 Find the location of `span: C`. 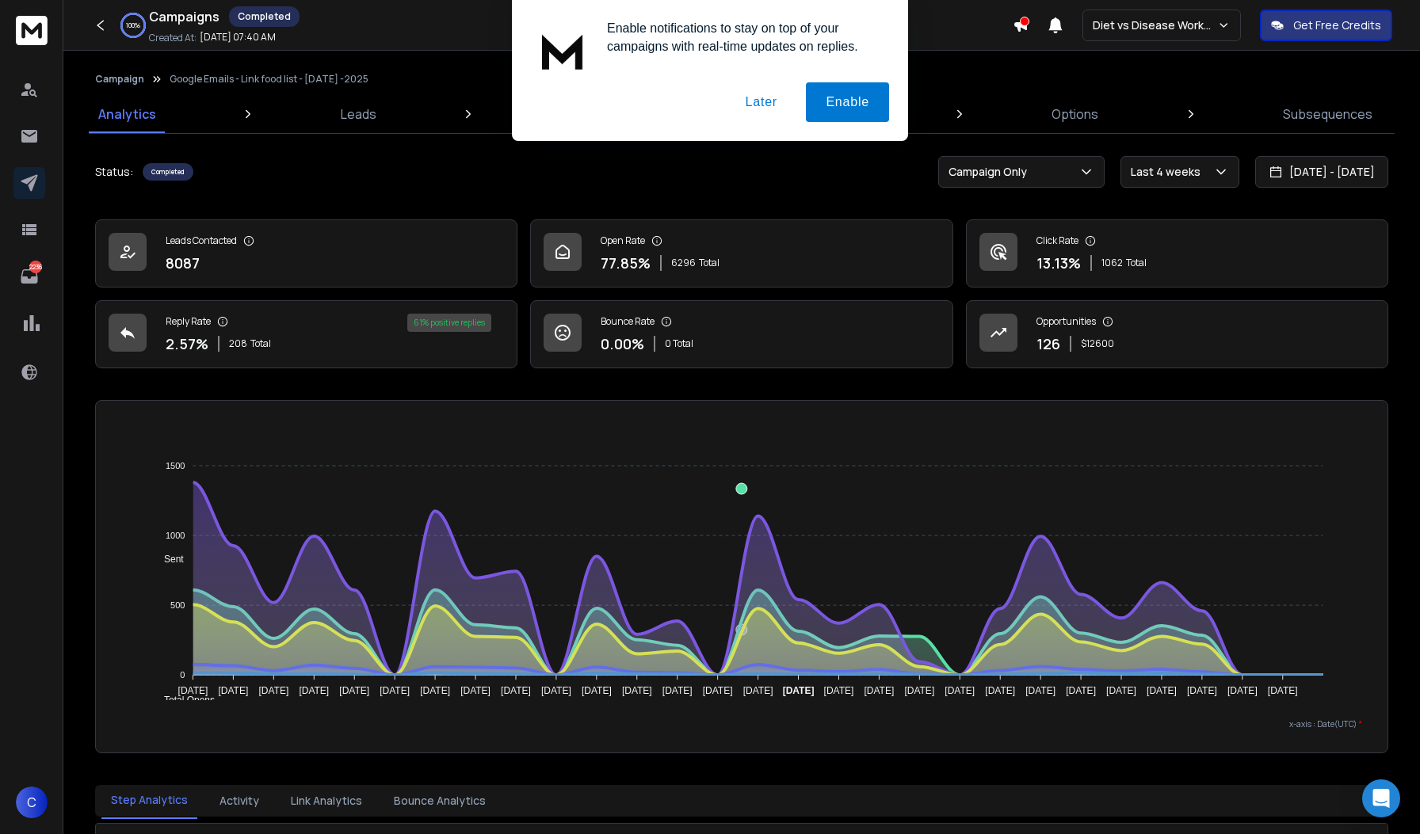

span: C is located at coordinates (32, 803).